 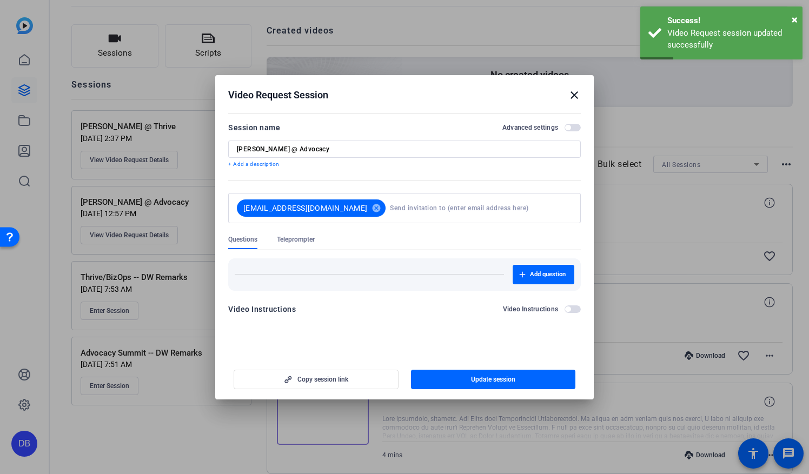 I want to click on mat-icon: cancel, so click(x=376, y=208).